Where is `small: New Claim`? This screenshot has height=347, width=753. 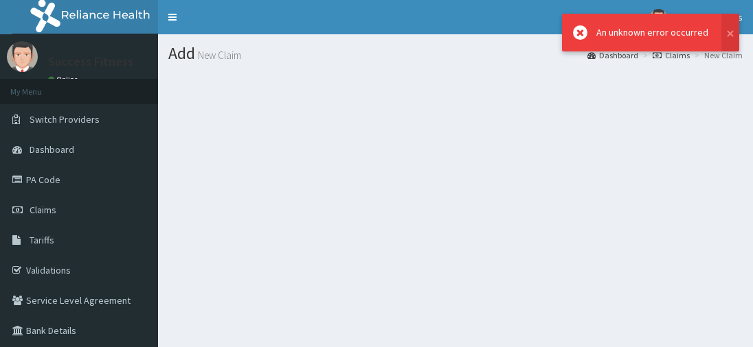
small: New Claim is located at coordinates (218, 55).